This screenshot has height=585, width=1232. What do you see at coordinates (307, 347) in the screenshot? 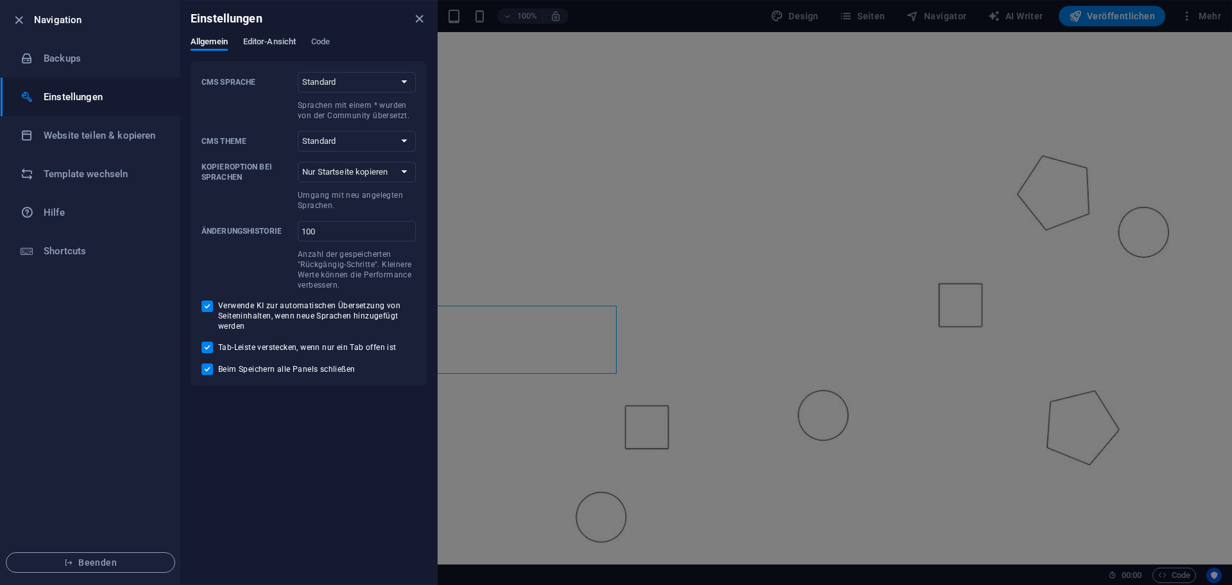
I see `span: Tab-Leiste verstecken, wenn nur ein Tab offen ist` at bounding box center [307, 347].